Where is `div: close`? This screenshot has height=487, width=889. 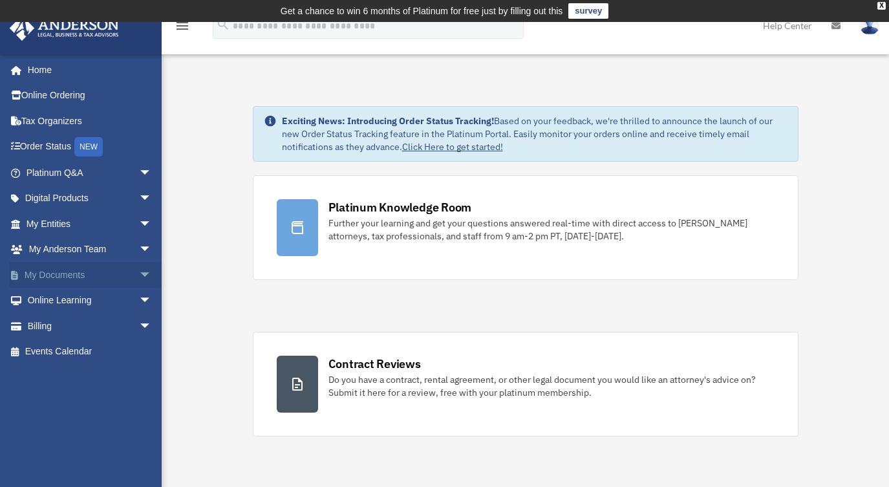
div: close is located at coordinates (881, 6).